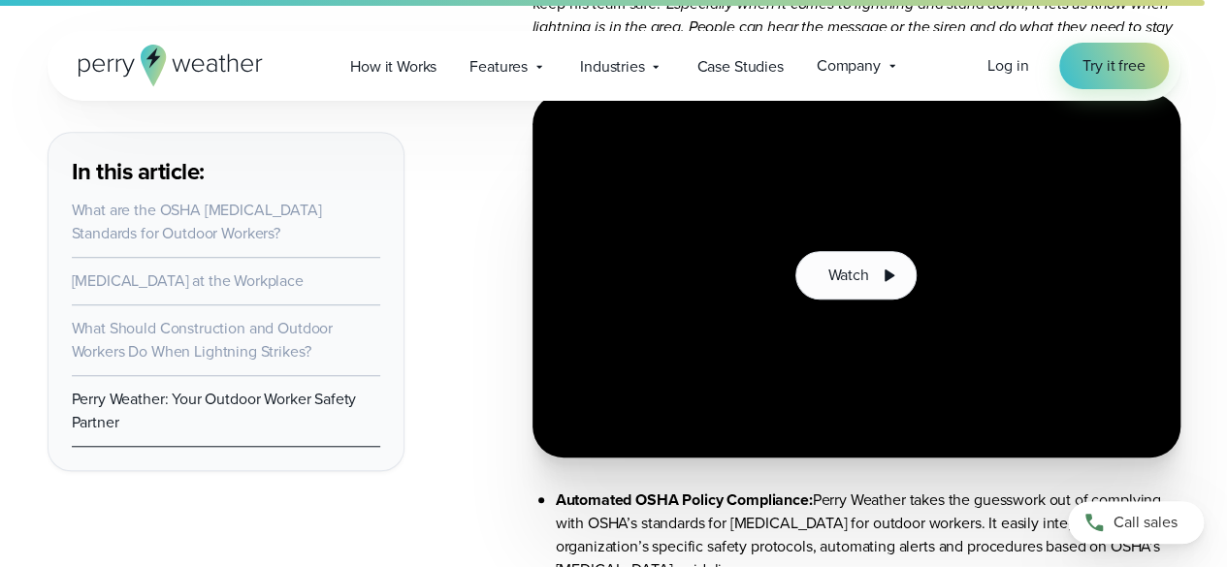  Describe the element at coordinates (1136, 523) in the screenshot. I see `a: Call sales` at that location.